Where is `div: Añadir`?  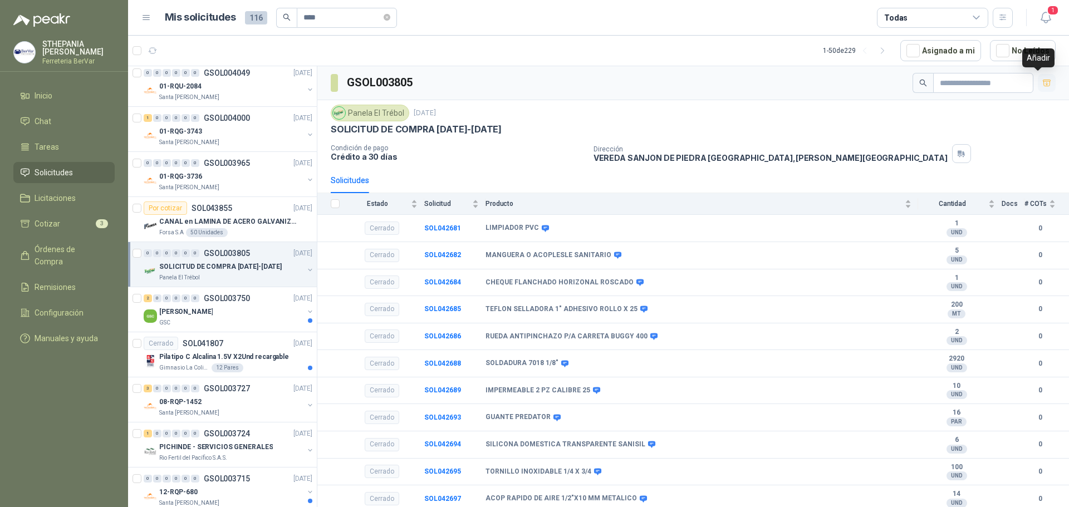 div: Añadir is located at coordinates (1038, 58).